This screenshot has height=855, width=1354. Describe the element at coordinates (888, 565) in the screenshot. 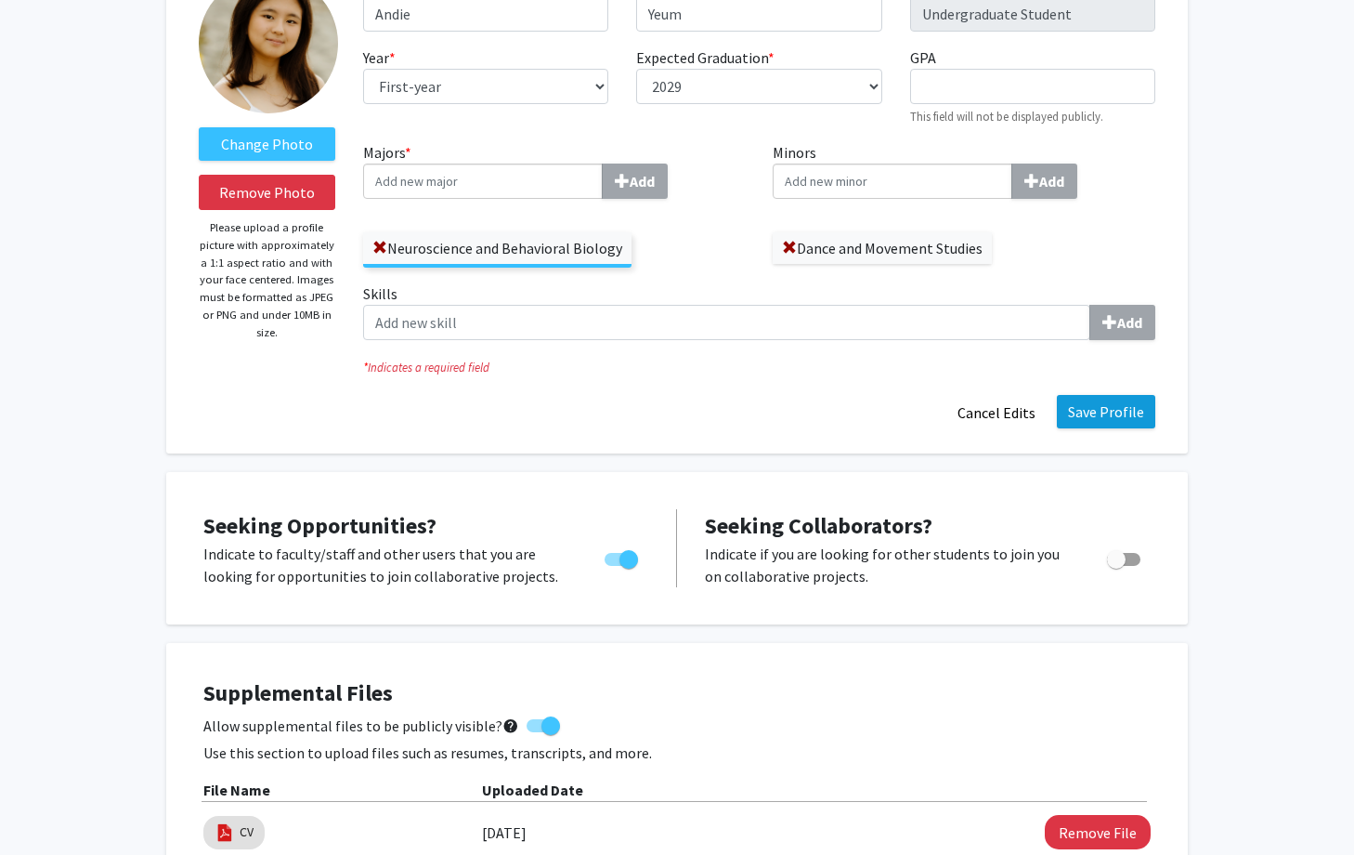

I see `p: Indicate if you are looking for other students to join you on collaborative projects.` at that location.